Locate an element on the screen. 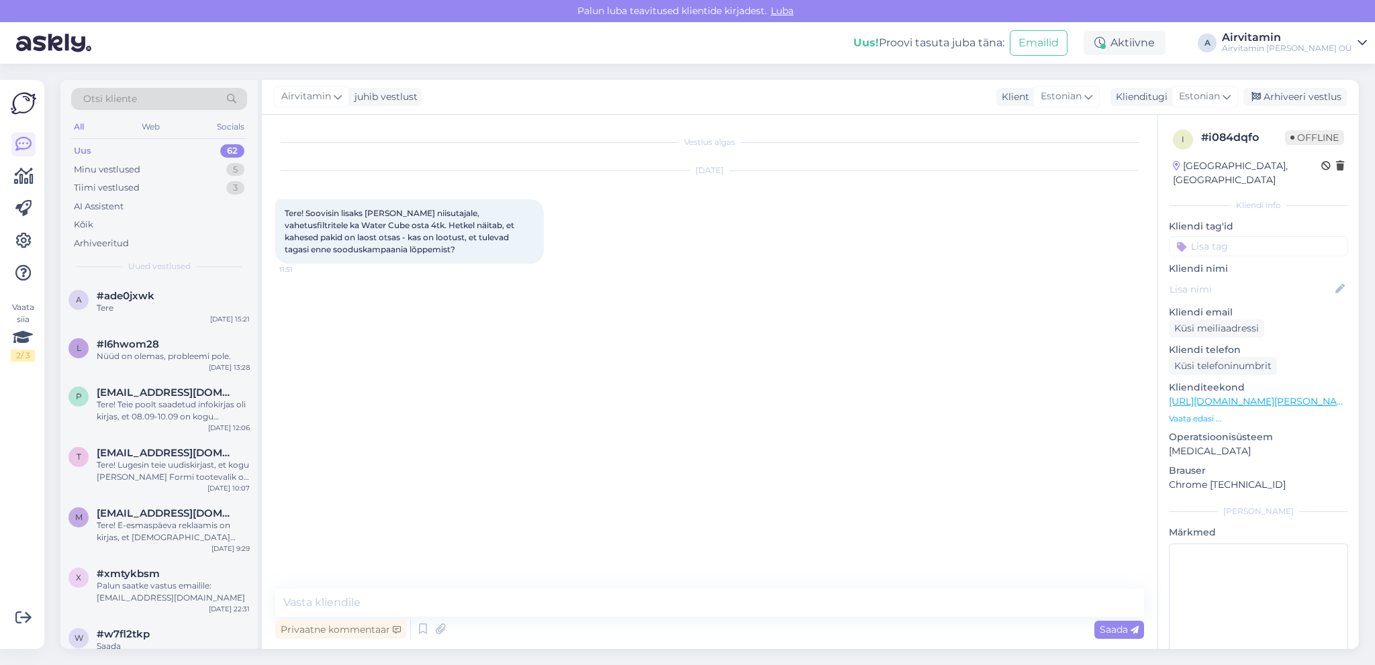 This screenshot has width=1375, height=665. p: Kliendi nimi is located at coordinates (1258, 268).